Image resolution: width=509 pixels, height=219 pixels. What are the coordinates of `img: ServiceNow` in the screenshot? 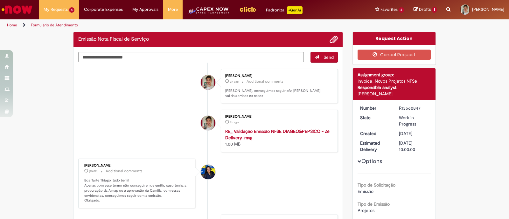 It's located at (17, 10).